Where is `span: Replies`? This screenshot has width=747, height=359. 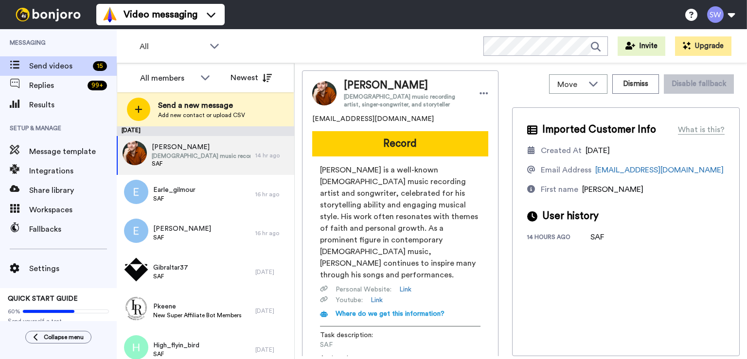
span: Replies is located at coordinates (56, 86).